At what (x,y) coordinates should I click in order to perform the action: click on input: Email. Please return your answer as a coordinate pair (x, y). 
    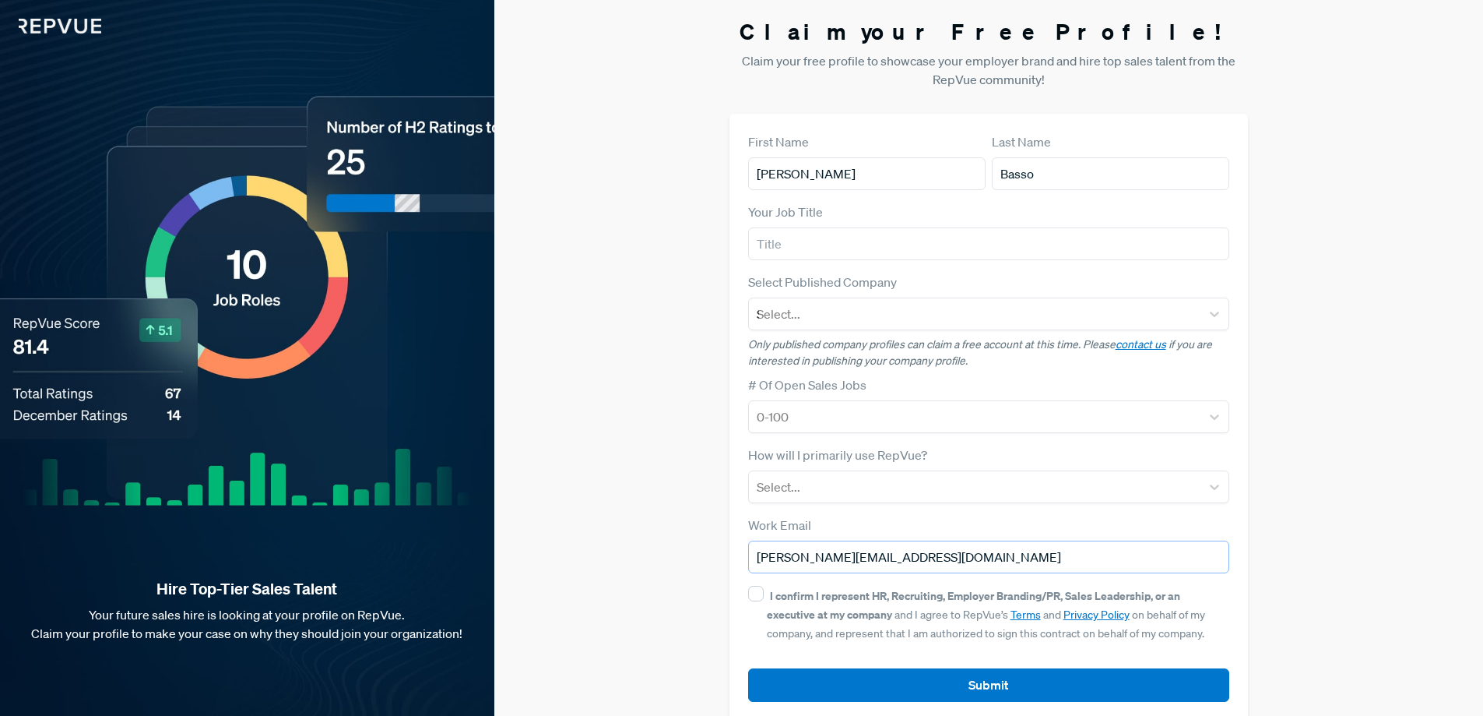
    Looking at the image, I should click on (989, 557).